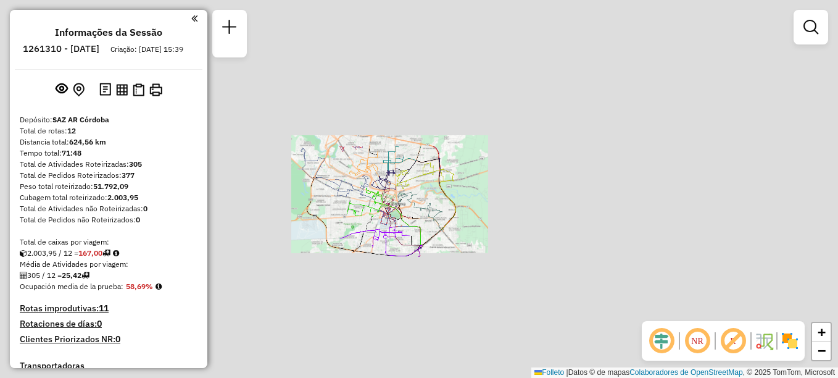 This screenshot has height=378, width=838. Describe the element at coordinates (733, 341) in the screenshot. I see `span: Exibir rótulo` at that location.